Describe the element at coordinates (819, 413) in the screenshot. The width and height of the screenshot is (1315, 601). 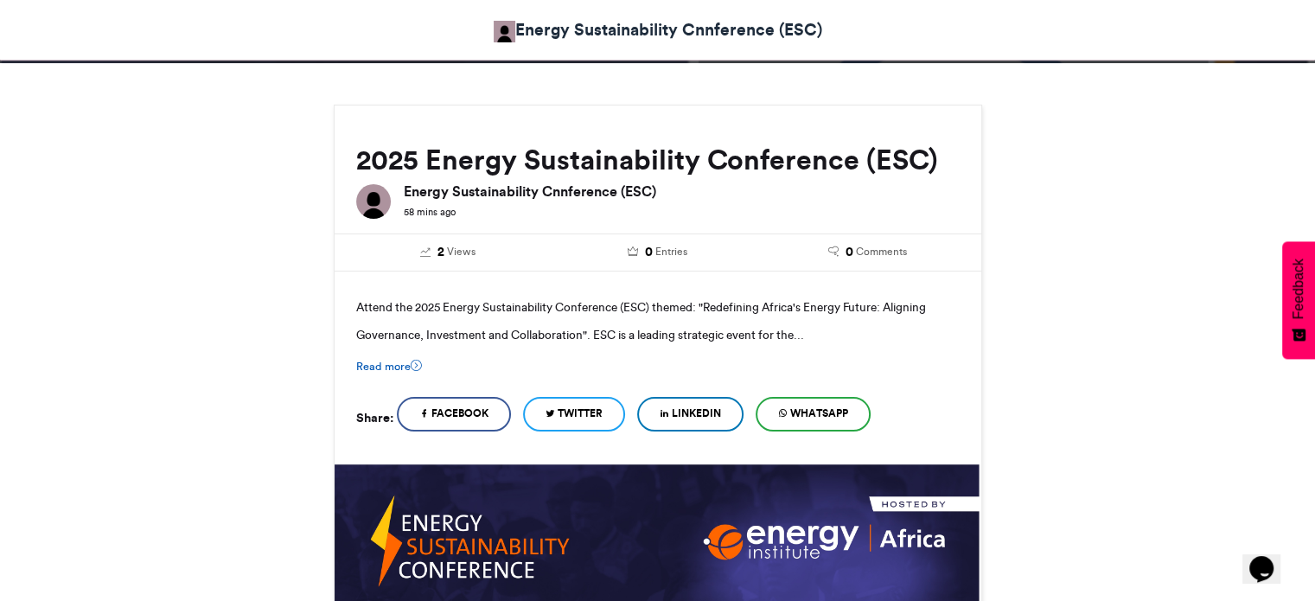
I see `span: WhatsApp` at that location.